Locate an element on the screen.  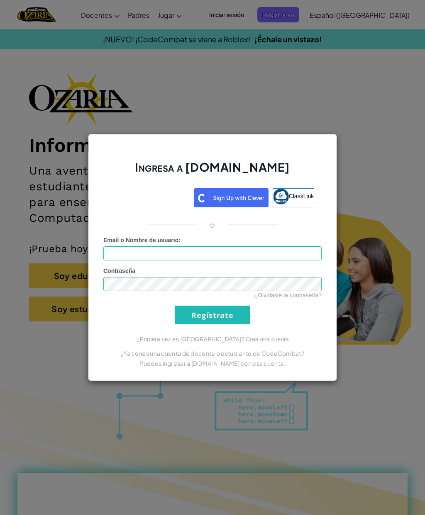
span: Email o Nombre de usuario is located at coordinates (141, 240).